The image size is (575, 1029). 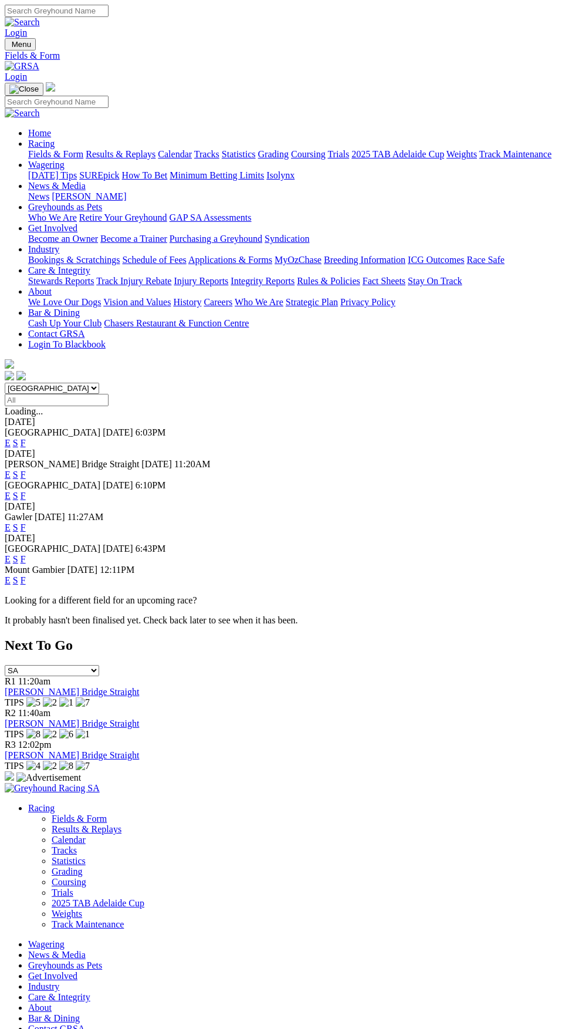 I want to click on div: Care & Integrity, so click(x=299, y=281).